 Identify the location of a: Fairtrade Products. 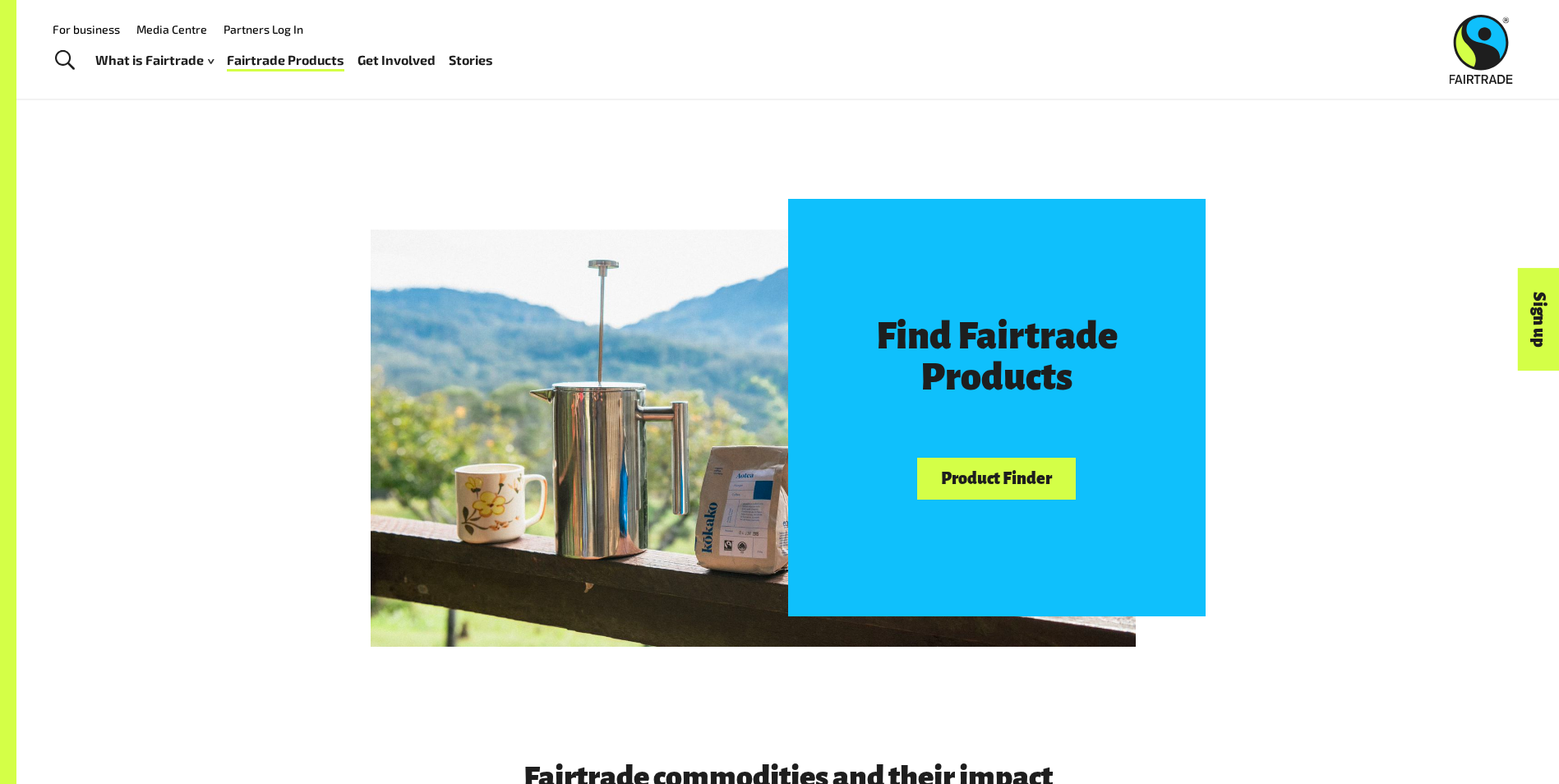
(285, 60).